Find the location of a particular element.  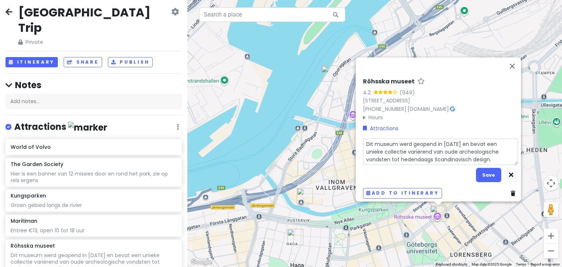

div: Feskekörka is located at coordinates (305, 196).